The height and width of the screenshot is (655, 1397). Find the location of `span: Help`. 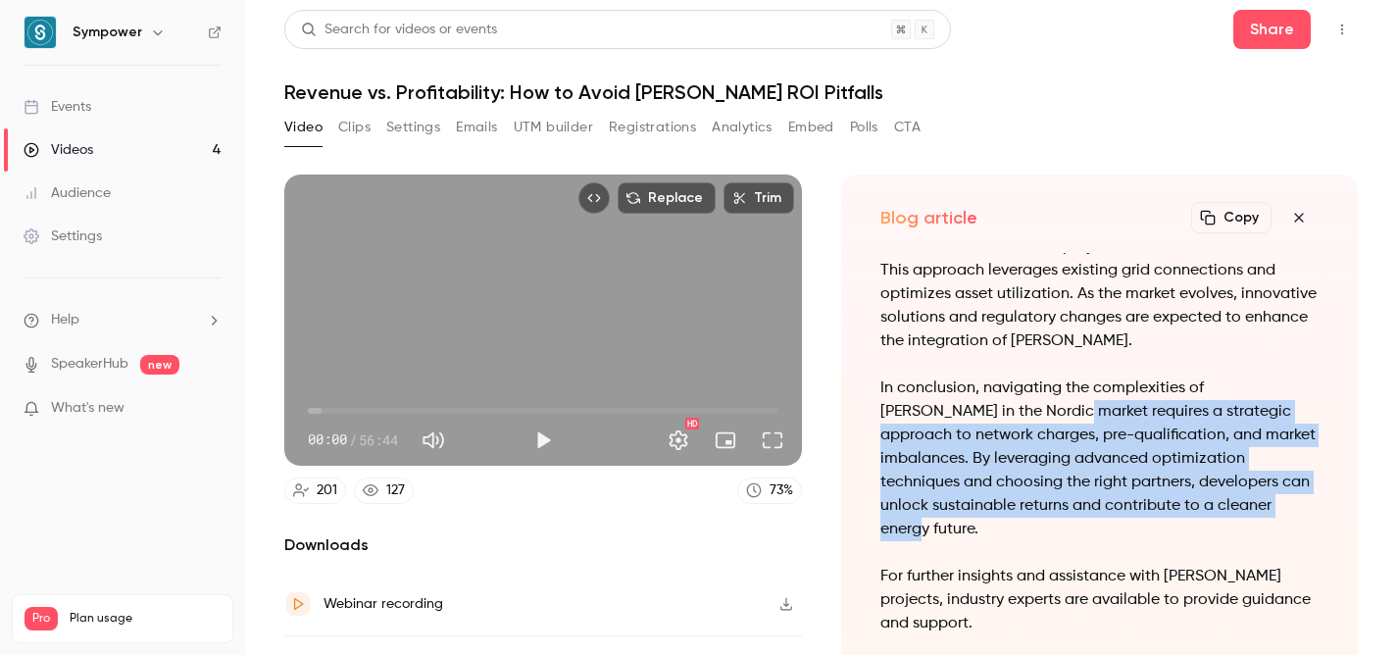

span: Help is located at coordinates (65, 320).